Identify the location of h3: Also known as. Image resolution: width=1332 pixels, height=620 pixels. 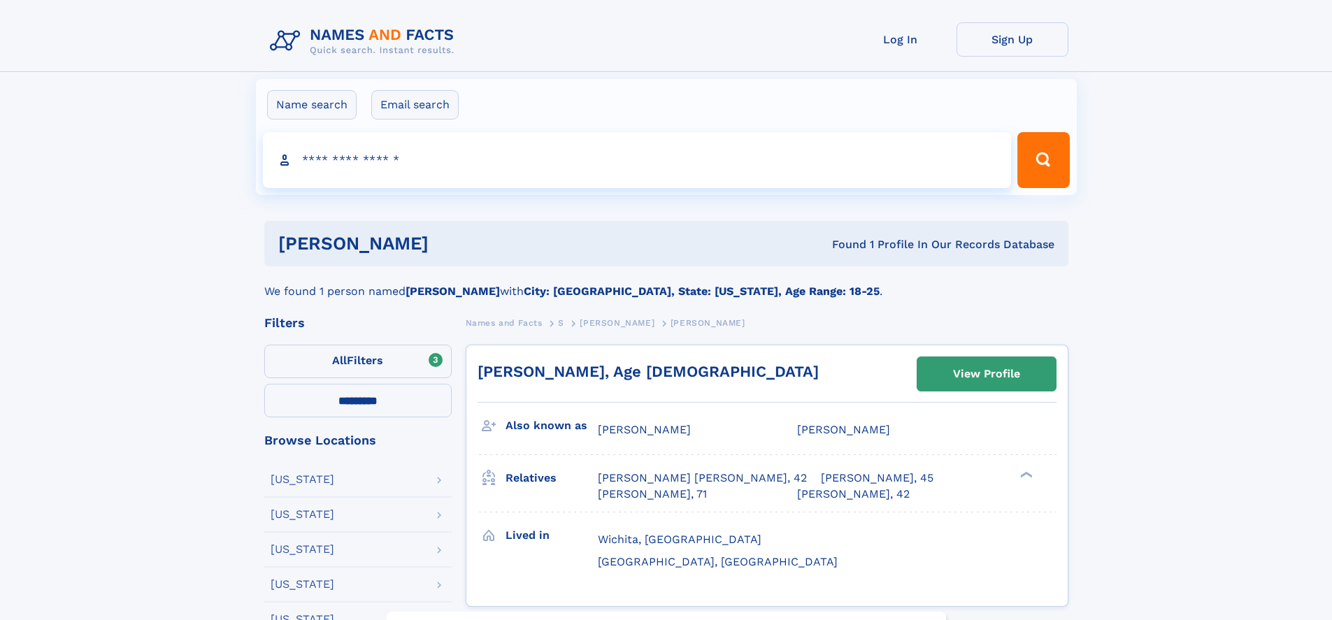
(552, 426).